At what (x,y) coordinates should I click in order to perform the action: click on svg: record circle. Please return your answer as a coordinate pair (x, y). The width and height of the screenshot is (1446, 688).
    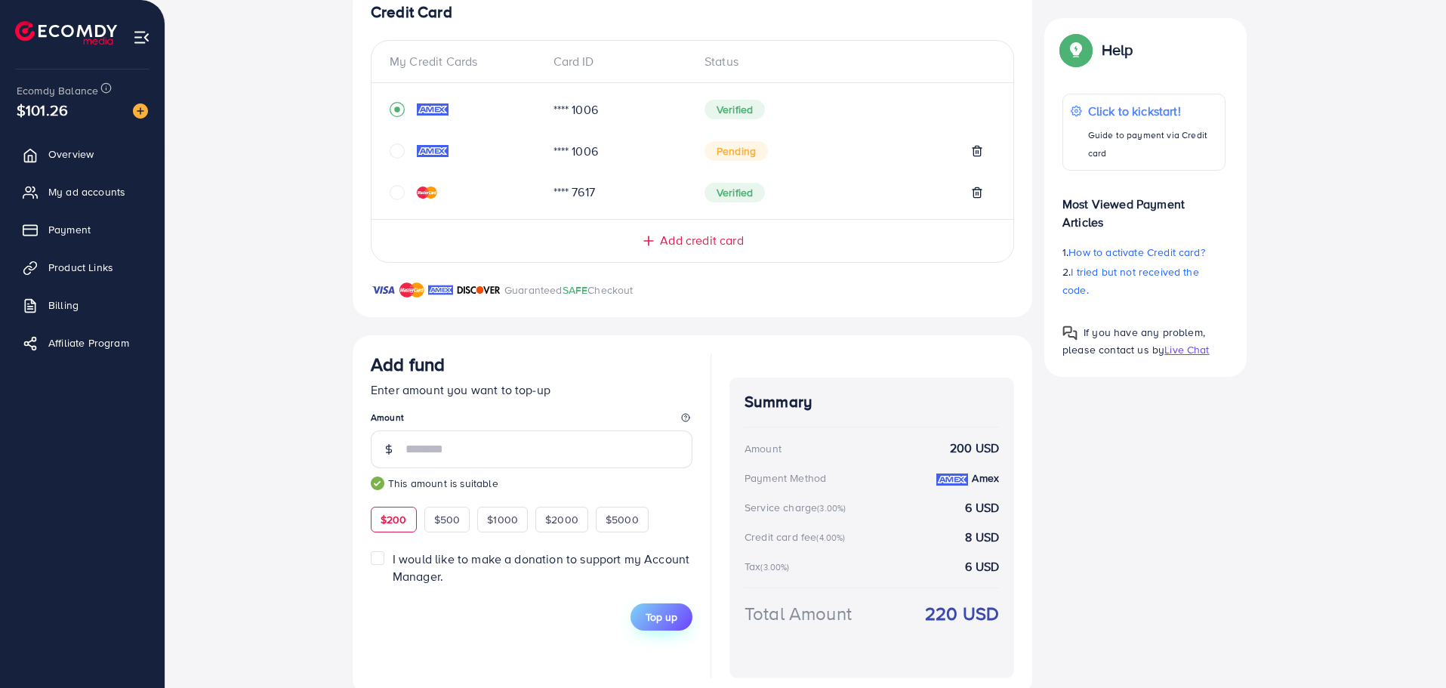
    Looking at the image, I should click on (397, 110).